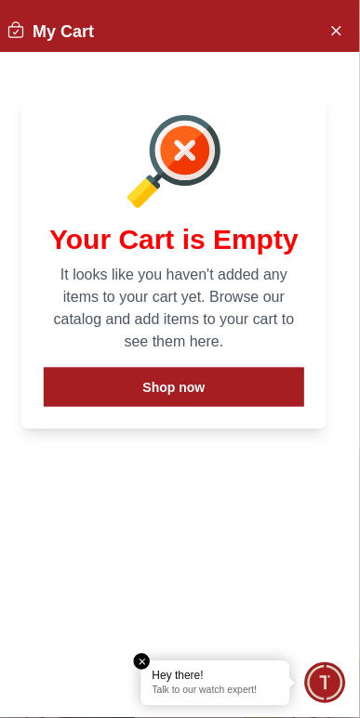 Image resolution: width=360 pixels, height=718 pixels. What do you see at coordinates (50, 32) in the screenshot?
I see `h2: My Cart` at bounding box center [50, 32].